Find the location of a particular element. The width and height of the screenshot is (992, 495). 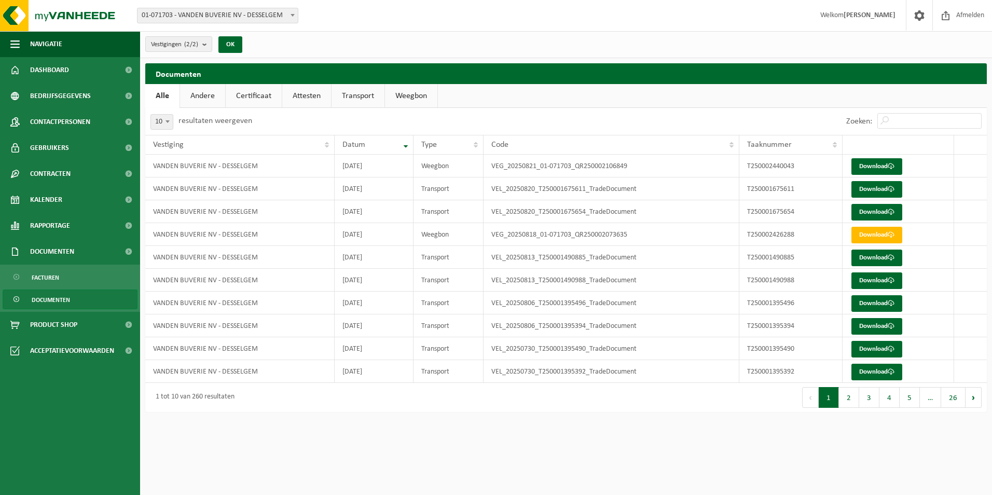

span: Datum is located at coordinates (354, 145).